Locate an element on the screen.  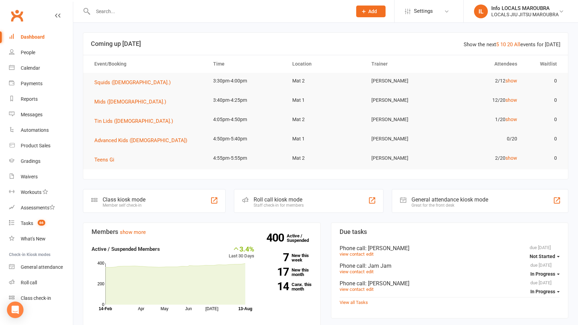
div: Info LOCALS MAROUBRA is located at coordinates (525, 8).